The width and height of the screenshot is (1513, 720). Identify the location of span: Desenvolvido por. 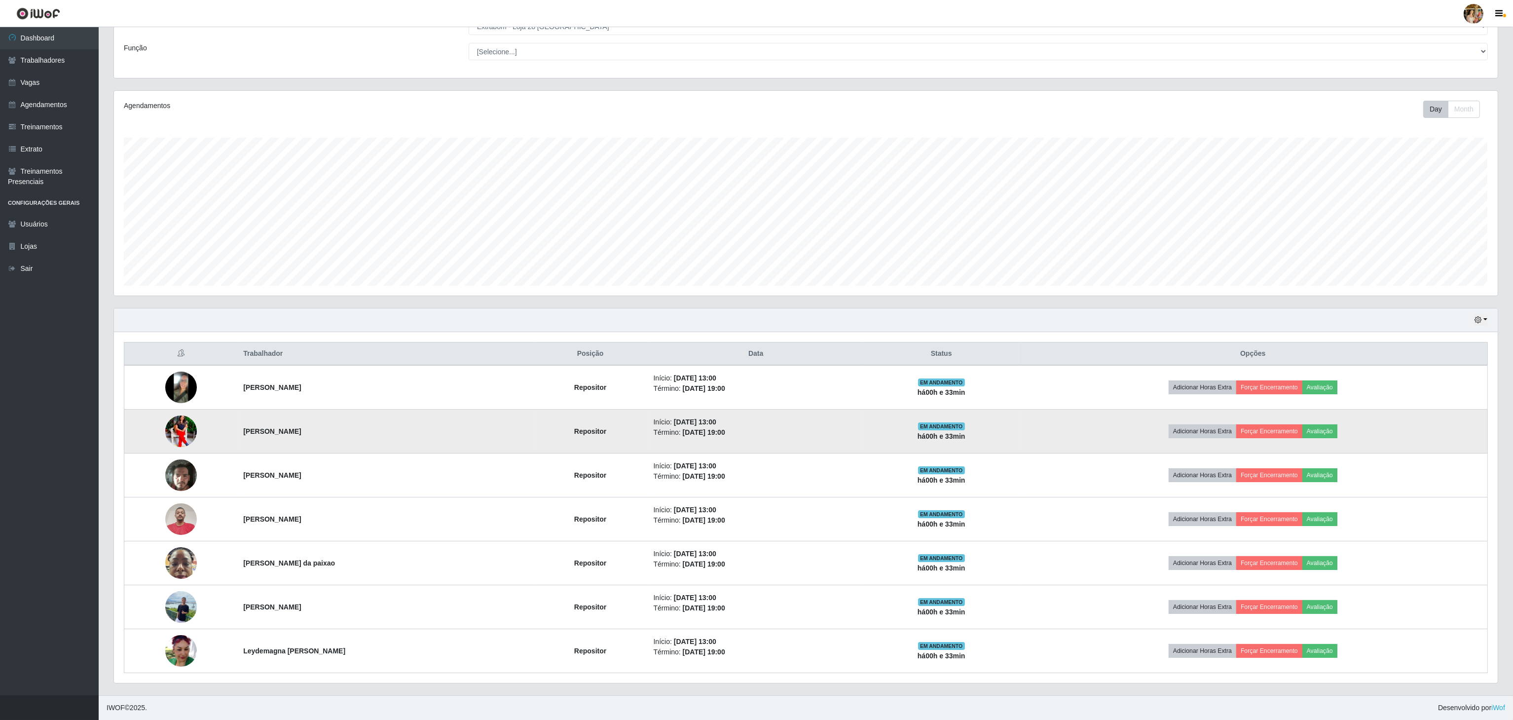
(1472, 707).